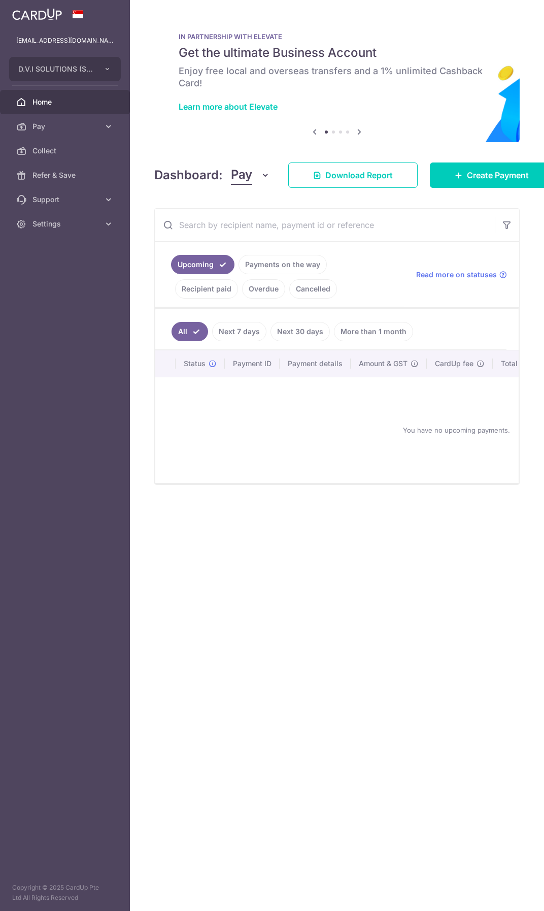 This screenshot has height=911, width=544. Describe the element at coordinates (337, 53) in the screenshot. I see `h5: Get the ultimate Business Account` at that location.